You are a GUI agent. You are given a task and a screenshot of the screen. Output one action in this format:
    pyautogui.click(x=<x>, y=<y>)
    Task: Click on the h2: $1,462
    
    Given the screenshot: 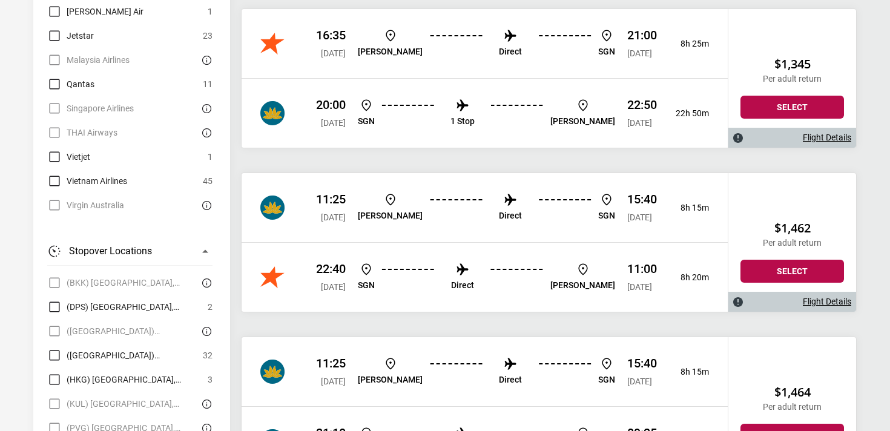 What is the action you would take?
    pyautogui.click(x=792, y=228)
    